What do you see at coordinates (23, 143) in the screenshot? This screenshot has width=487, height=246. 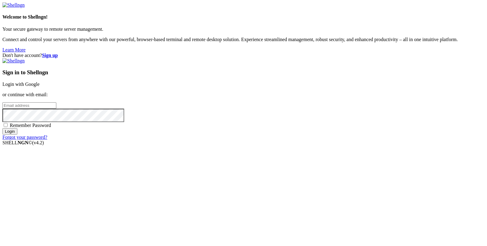 I see `b: NGN` at bounding box center [23, 143].